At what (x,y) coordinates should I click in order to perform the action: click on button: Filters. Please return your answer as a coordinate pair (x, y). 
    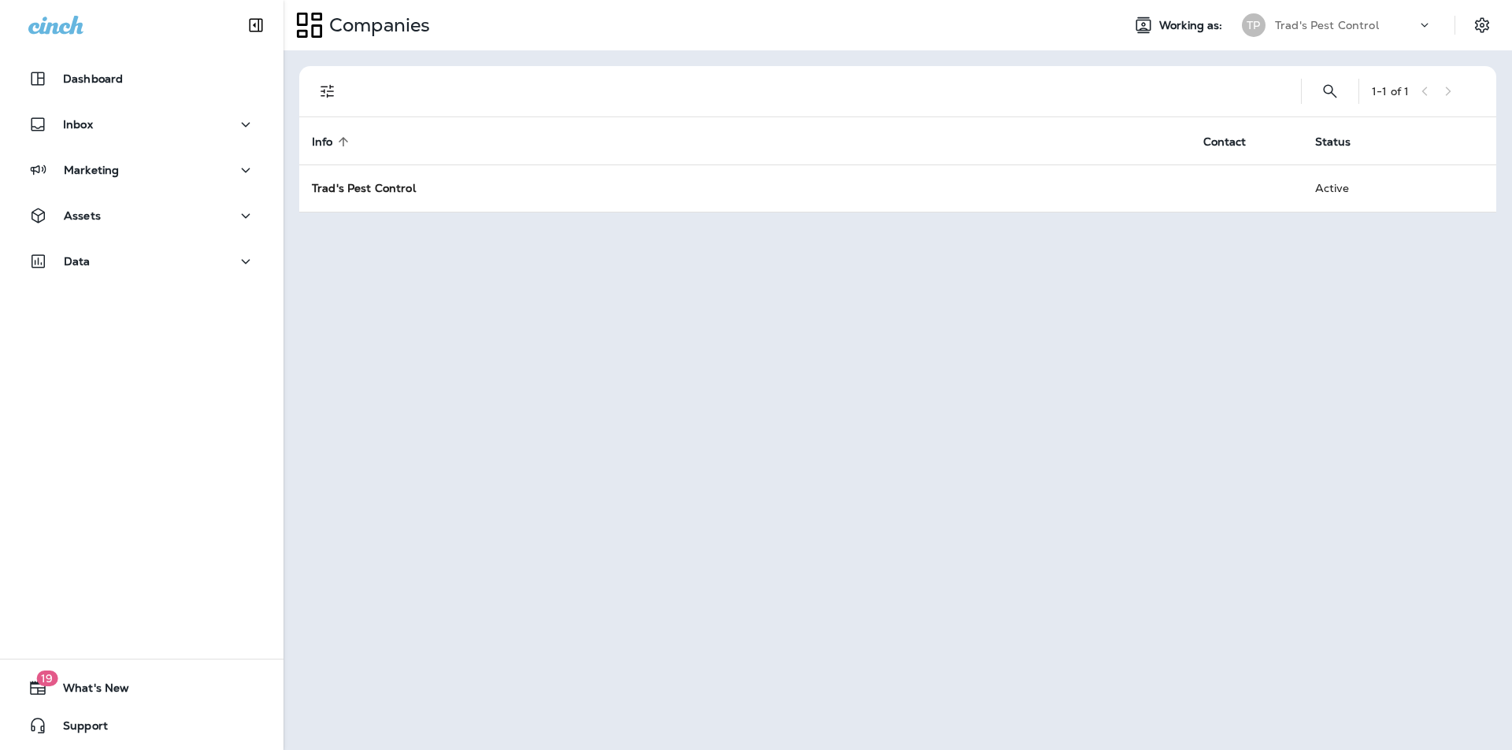
    Looking at the image, I should click on (328, 91).